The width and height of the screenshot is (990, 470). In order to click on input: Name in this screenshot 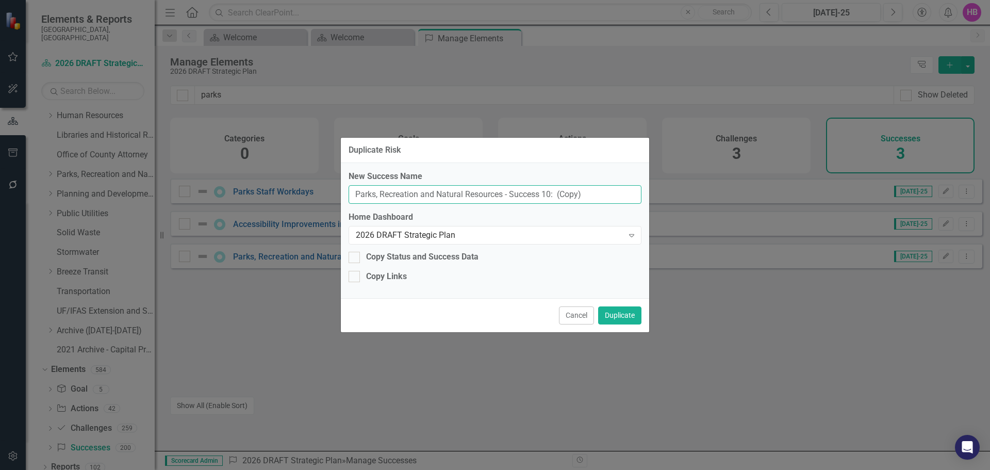, I will do `click(495, 194)`.